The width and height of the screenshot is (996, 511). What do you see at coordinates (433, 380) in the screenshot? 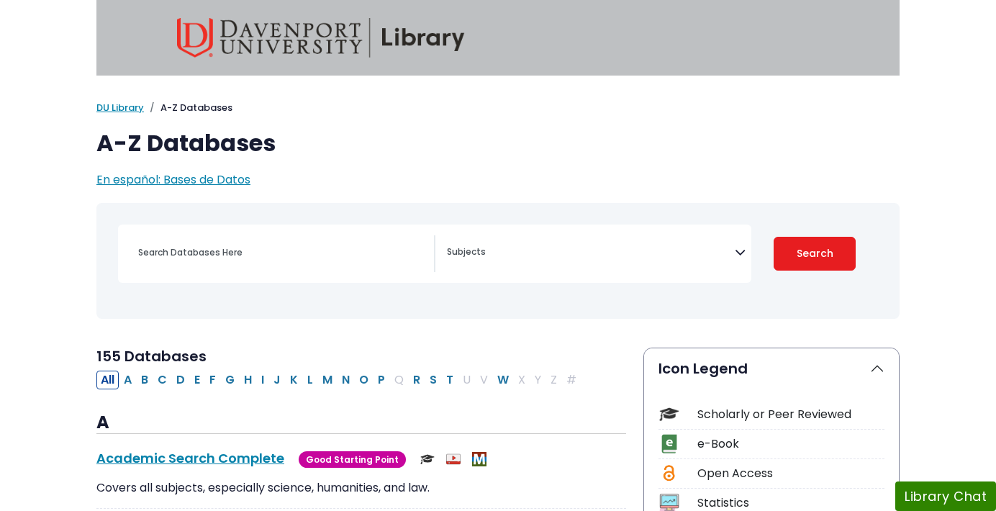
I see `button: Filter Results S` at bounding box center [433, 380].